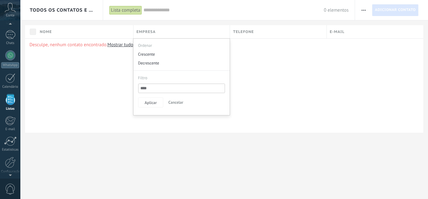 This screenshot has height=199, width=428. I want to click on span: Empresa, so click(146, 32).